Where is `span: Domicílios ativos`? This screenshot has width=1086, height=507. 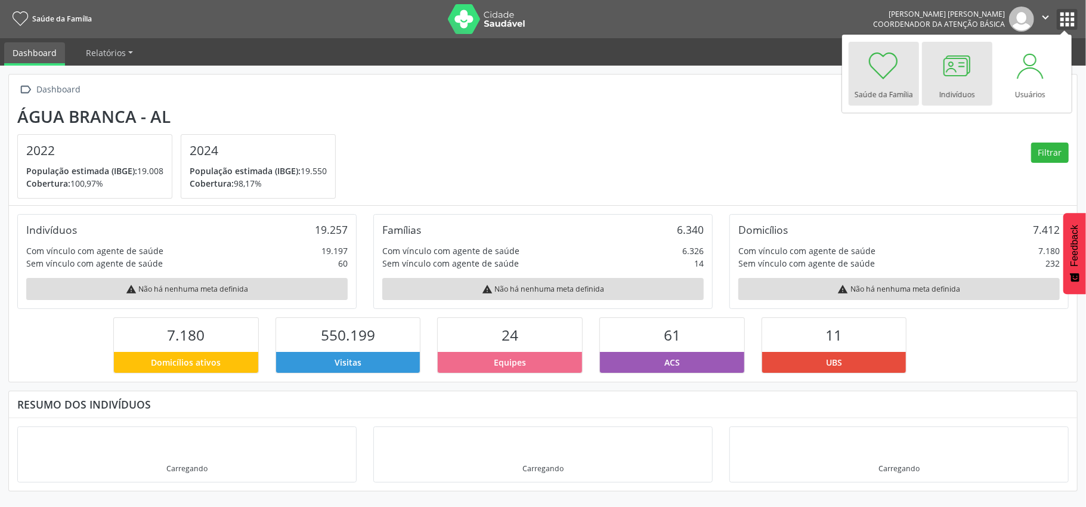
span: Domicílios ativos is located at coordinates (185, 362).